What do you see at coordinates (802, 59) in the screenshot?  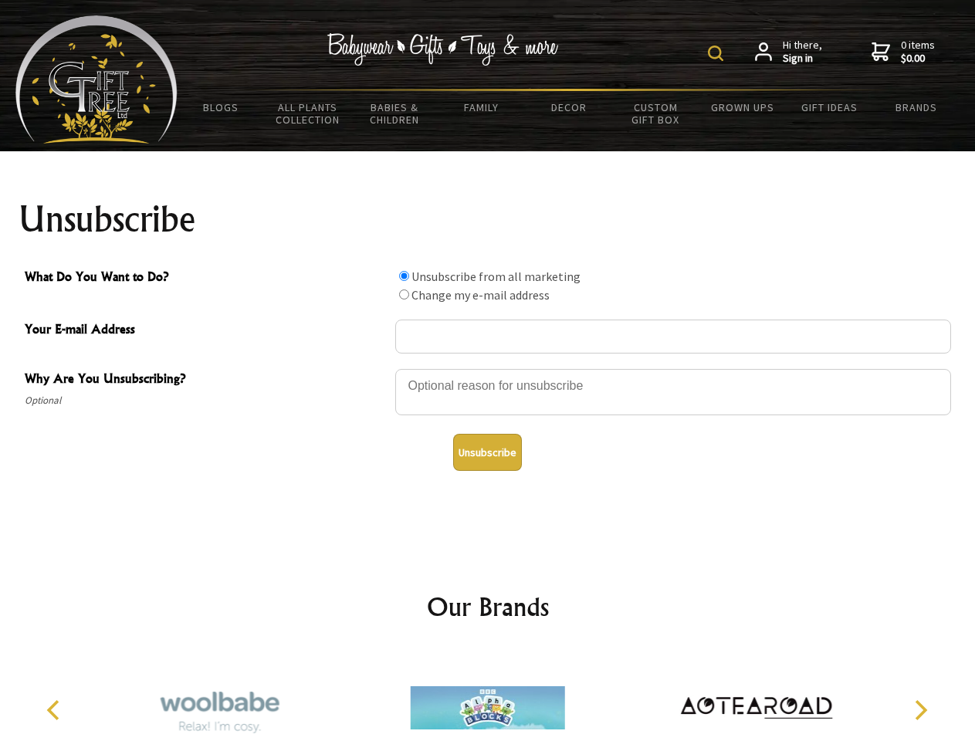 I see `strong: Sign in` at bounding box center [802, 59].